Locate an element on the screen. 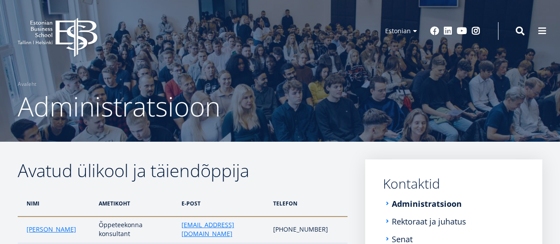 The width and height of the screenshot is (560, 244). a: Rektoraat ja juhatus is located at coordinates (429, 221).